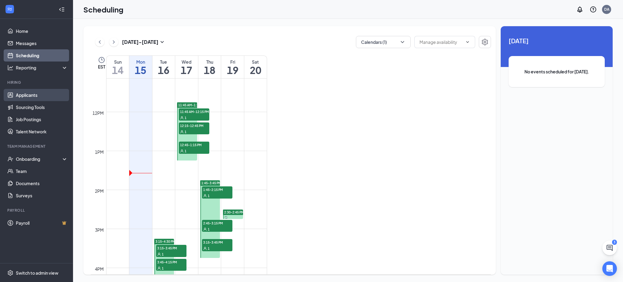  I want to click on a: September 14, 2025, so click(118, 67).